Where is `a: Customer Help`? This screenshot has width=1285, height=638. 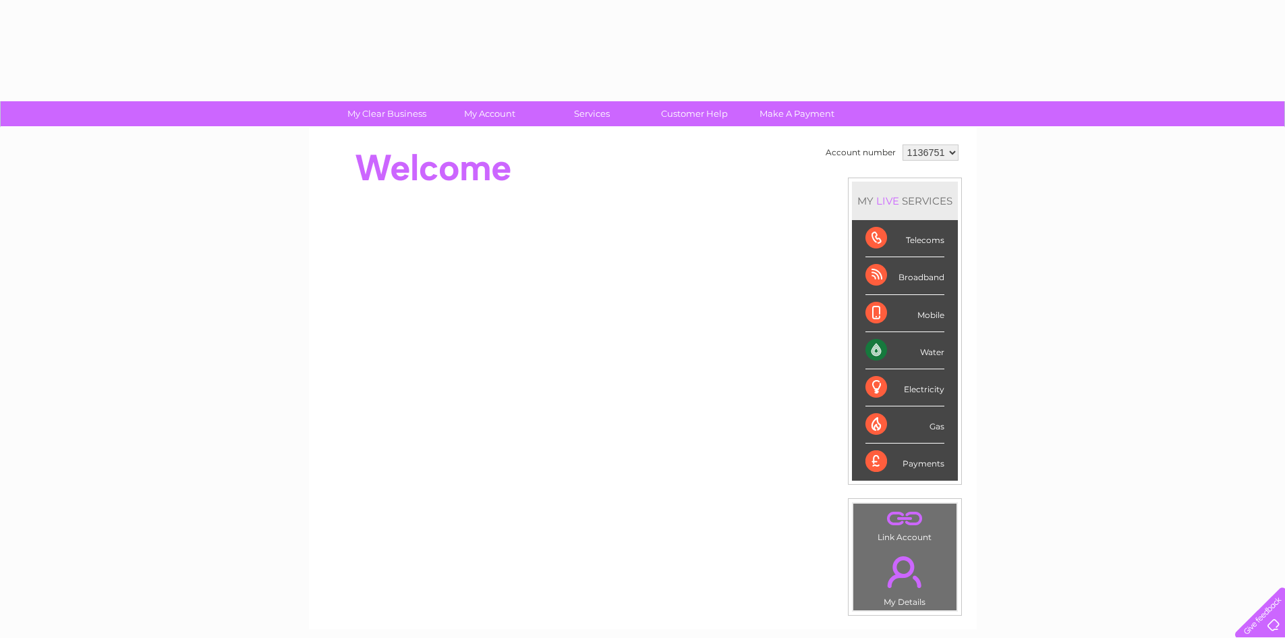 a: Customer Help is located at coordinates (694, 113).